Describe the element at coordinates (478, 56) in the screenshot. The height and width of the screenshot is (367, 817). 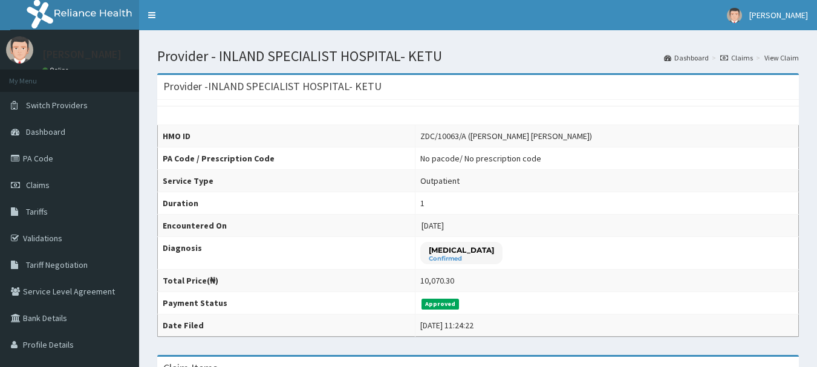
I see `h1: Provider - INLAND SPECIALIST HOSPITAL- KETU` at that location.